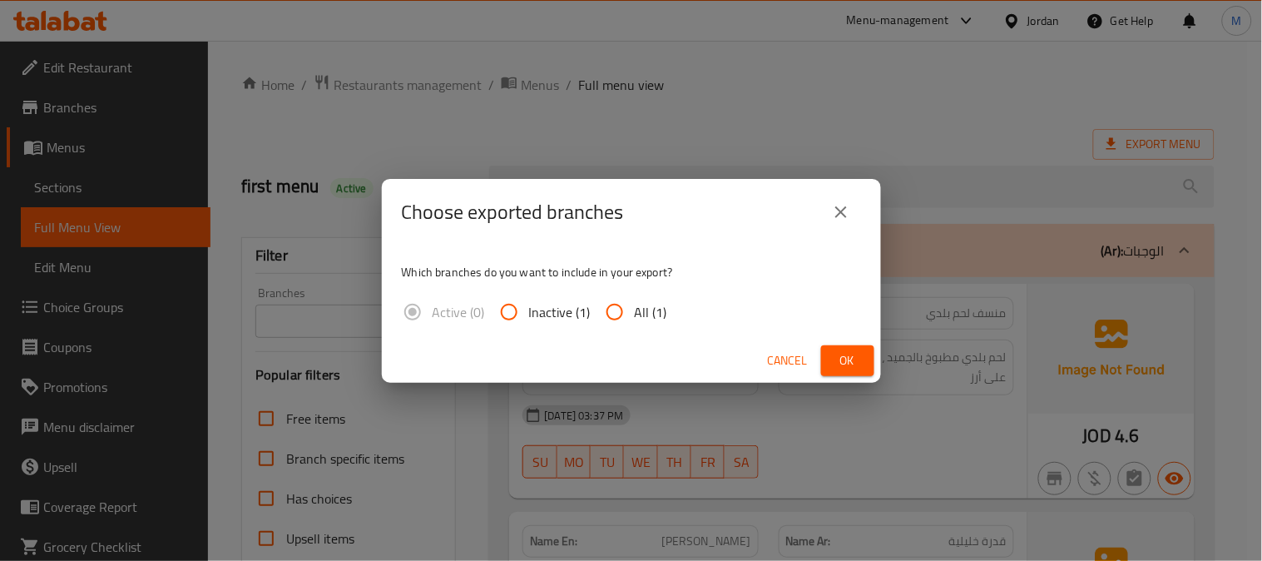 This screenshot has width=1262, height=561. I want to click on h2: Choose exported branches, so click(512, 212).